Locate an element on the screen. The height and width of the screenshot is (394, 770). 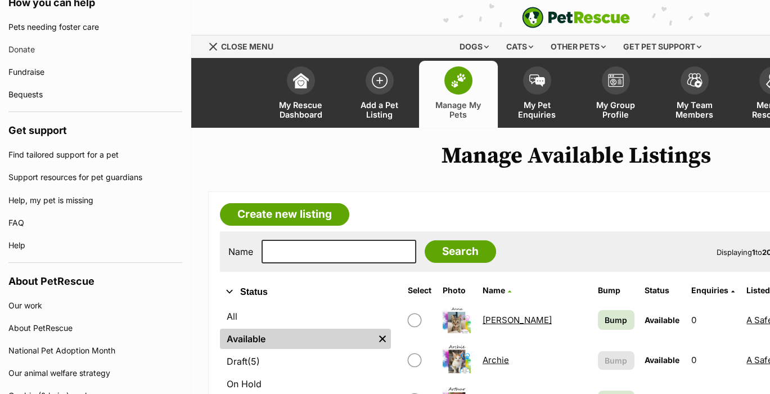
a: Bequests is located at coordinates (95, 95).